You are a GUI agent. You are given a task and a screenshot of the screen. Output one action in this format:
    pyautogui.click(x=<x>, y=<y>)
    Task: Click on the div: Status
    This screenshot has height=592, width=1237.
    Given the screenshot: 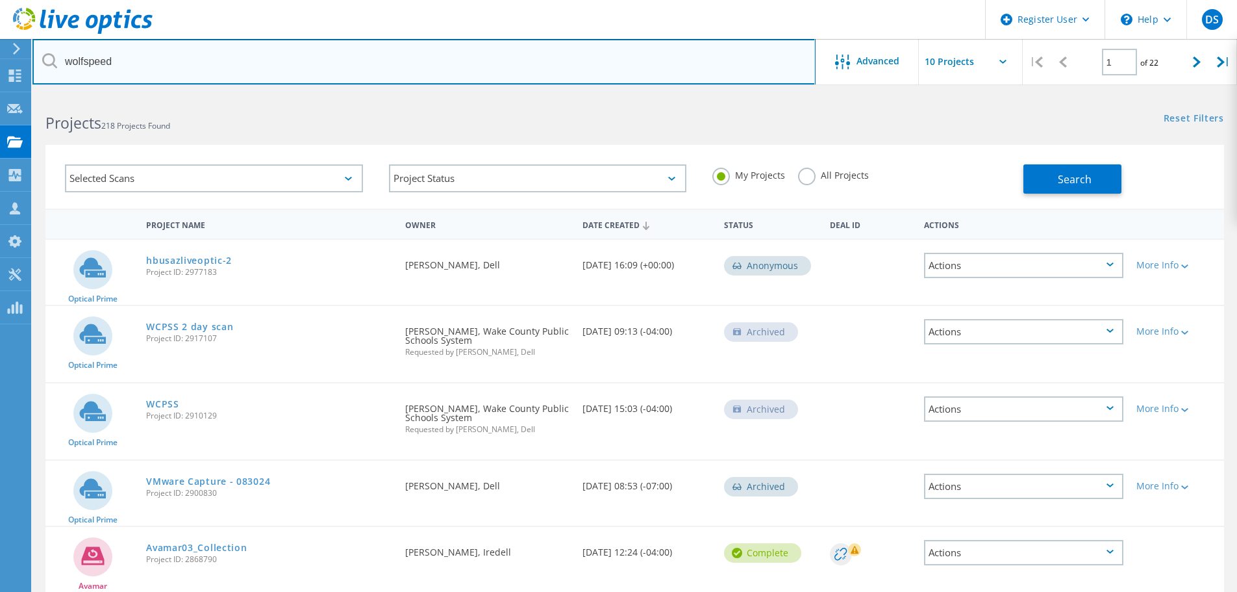 What is the action you would take?
    pyautogui.click(x=770, y=223)
    